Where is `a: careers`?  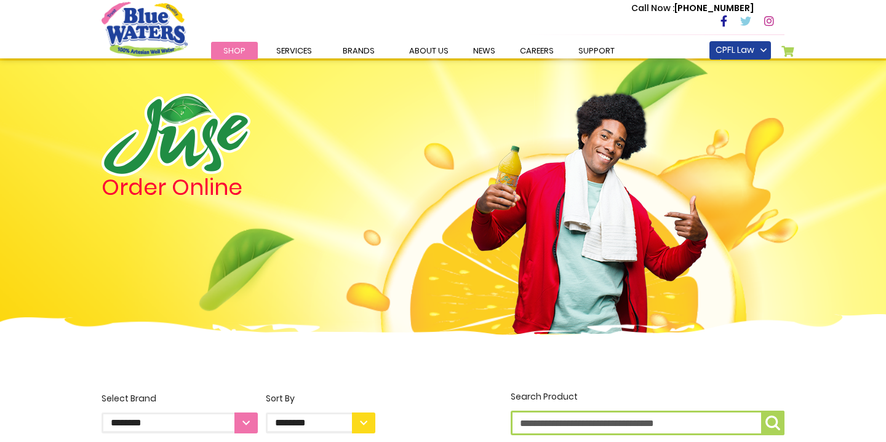 a: careers is located at coordinates (536, 50).